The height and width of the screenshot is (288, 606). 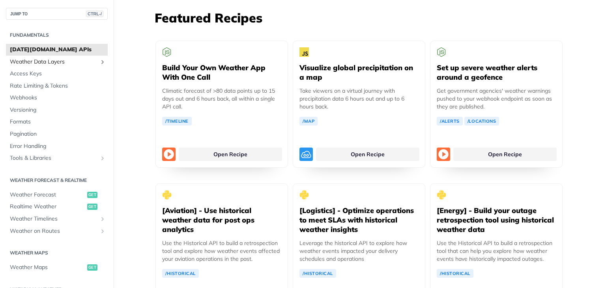 What do you see at coordinates (103, 158) in the screenshot?
I see `button: Show subpages for Tools & Libraries` at bounding box center [103, 158].